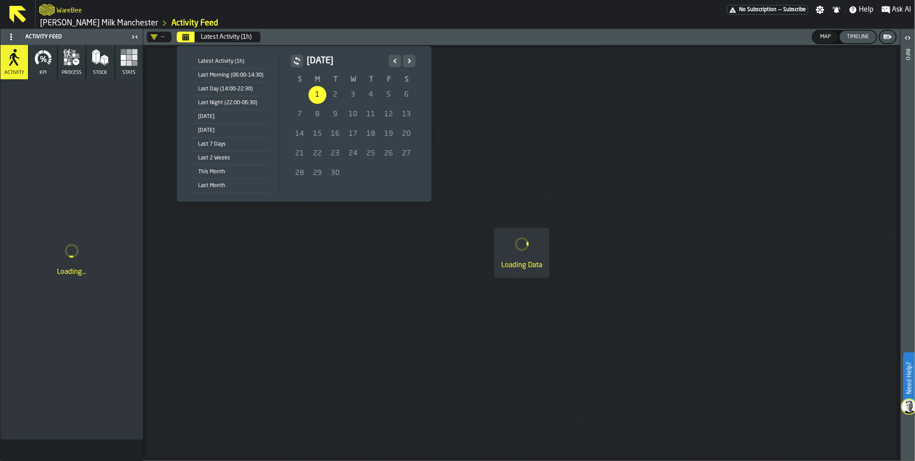 The image size is (915, 461). What do you see at coordinates (407, 95) in the screenshot?
I see `div: Saturday, September 6, 2025` at bounding box center [407, 95].